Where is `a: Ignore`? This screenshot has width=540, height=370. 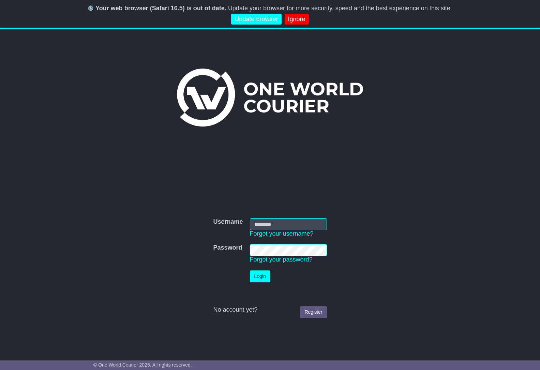
a: Ignore is located at coordinates (296, 19).